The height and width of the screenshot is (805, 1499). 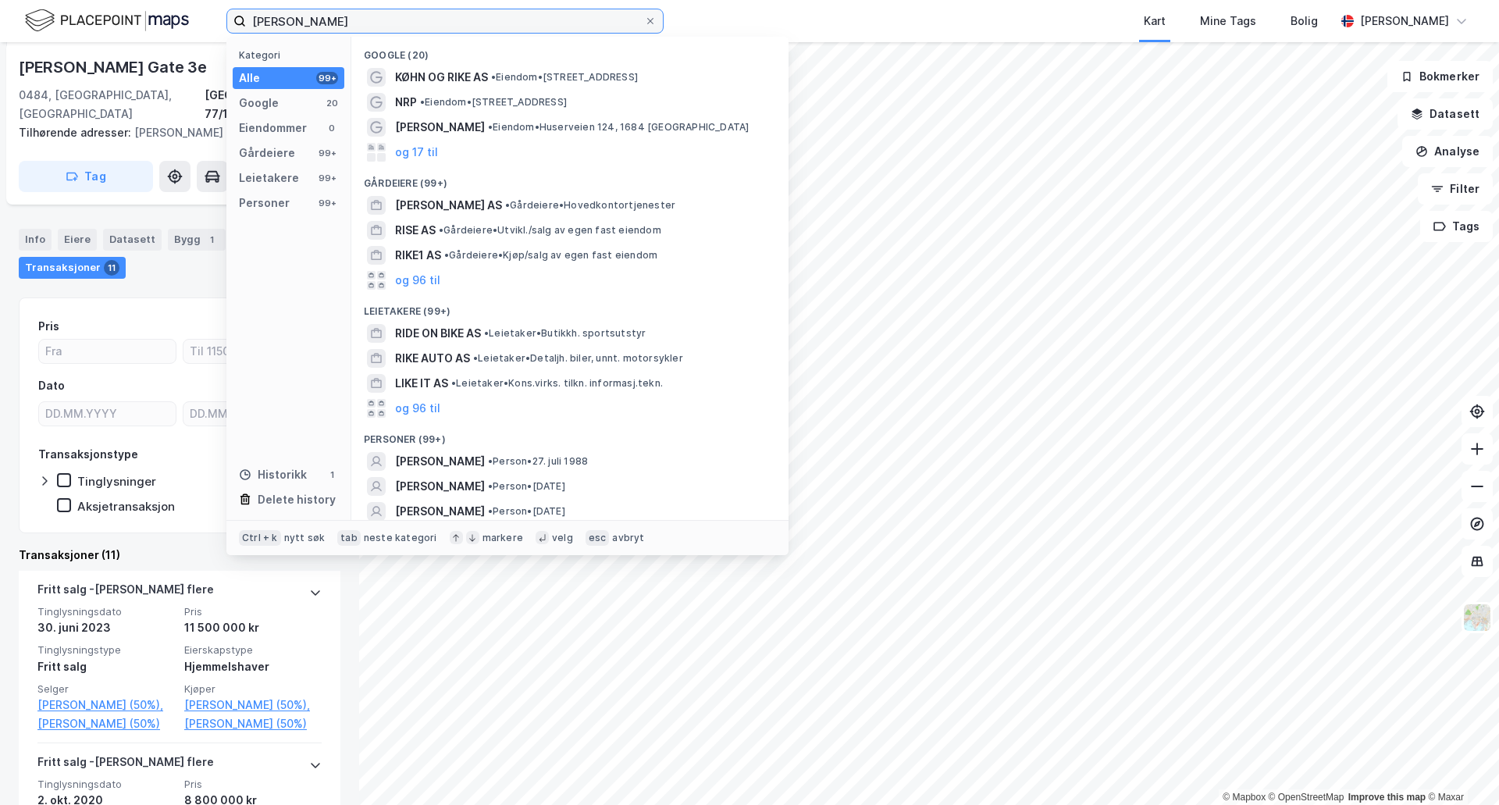 I want to click on input: Til 11500000, so click(x=251, y=351).